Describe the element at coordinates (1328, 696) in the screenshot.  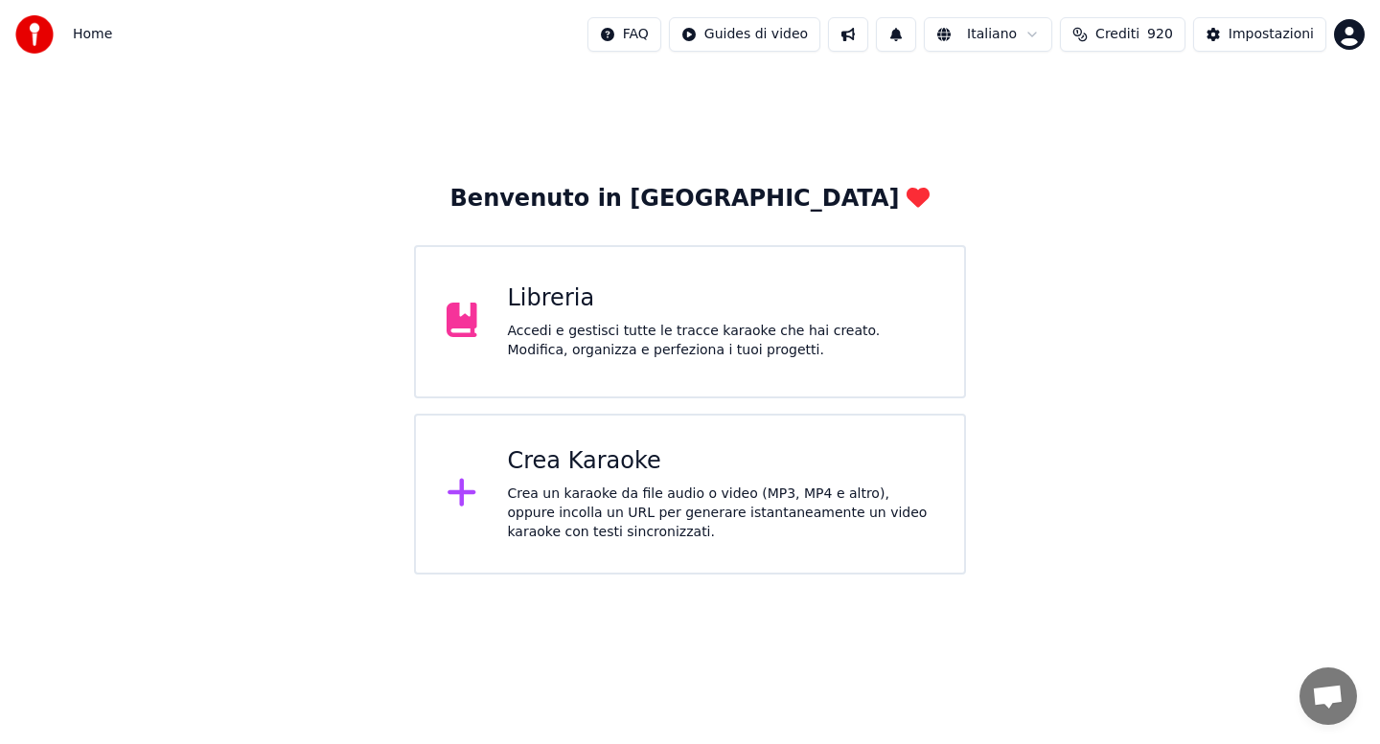
I see `div: Aprire la chat` at that location.